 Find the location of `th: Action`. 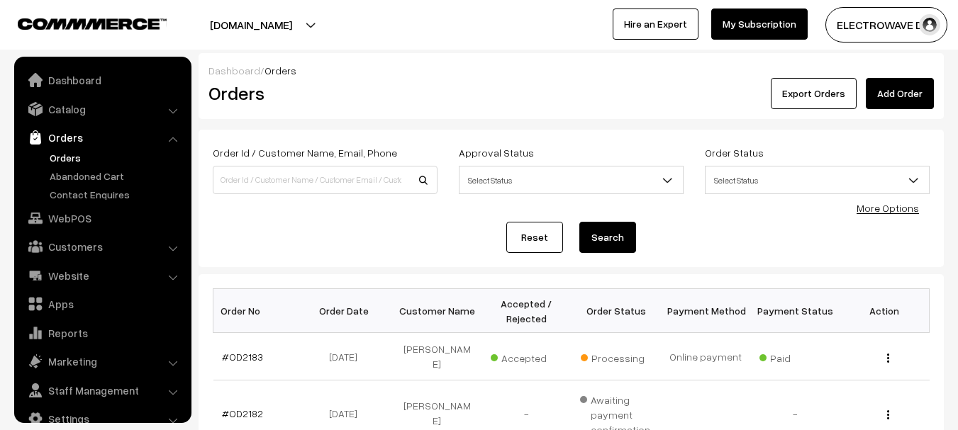

th: Action is located at coordinates (884, 311).